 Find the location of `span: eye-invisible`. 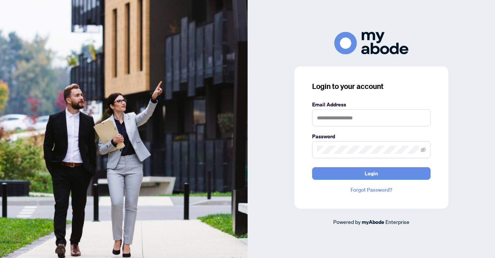

span: eye-invisible is located at coordinates (423, 150).